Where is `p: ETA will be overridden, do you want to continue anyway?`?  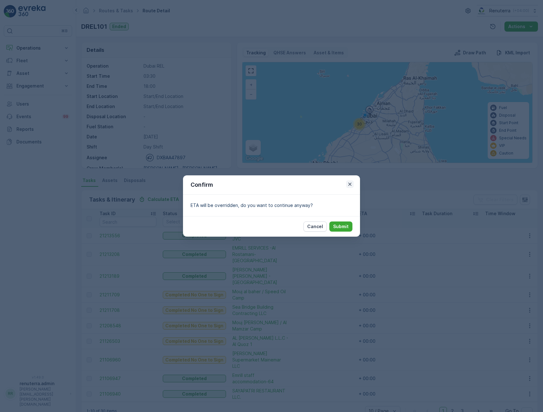
p: ETA will be overridden, do you want to continue anyway? is located at coordinates (271, 205).